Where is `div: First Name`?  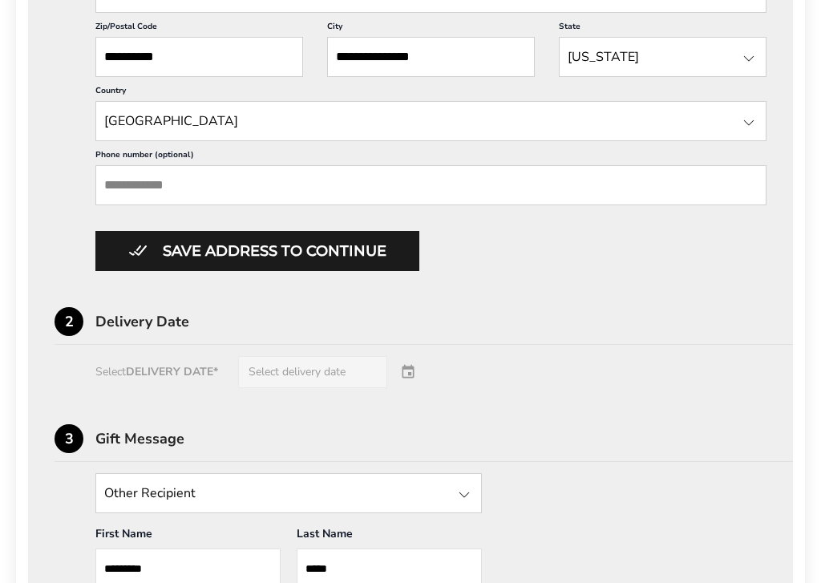 div: First Name is located at coordinates (188, 537).